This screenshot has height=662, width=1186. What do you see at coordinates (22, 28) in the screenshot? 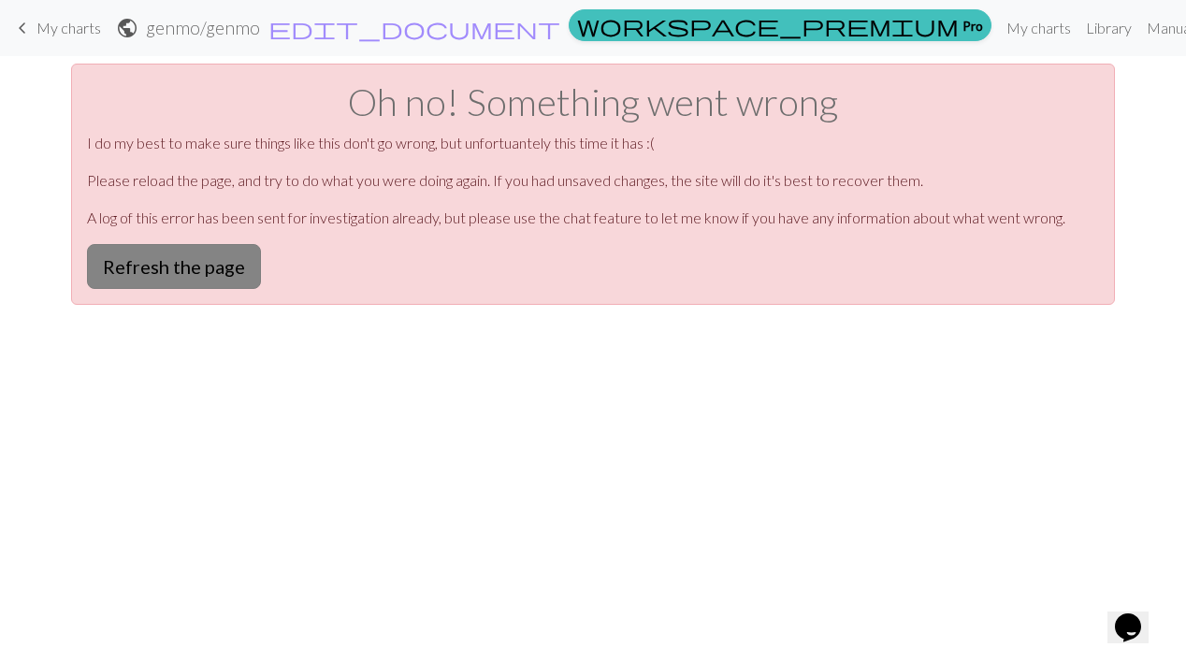
I see `span: keyboard_arrow_left` at bounding box center [22, 28].